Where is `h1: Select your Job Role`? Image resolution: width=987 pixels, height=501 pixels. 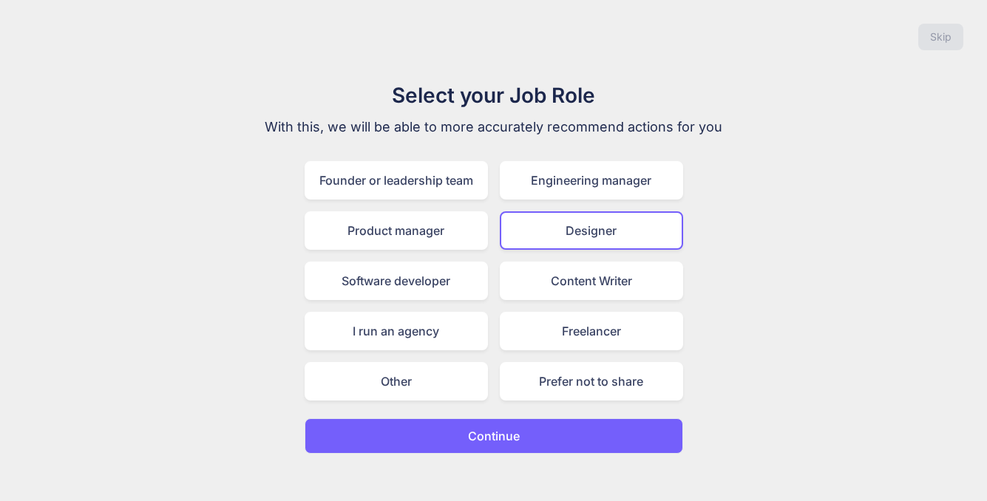
h1: Select your Job Role is located at coordinates (494, 95).